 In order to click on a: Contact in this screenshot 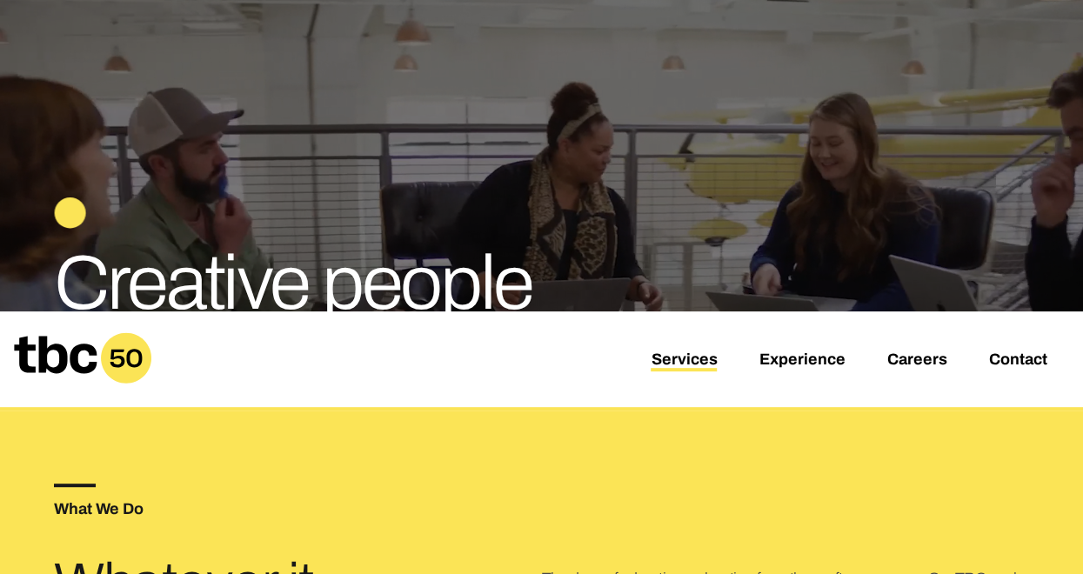, I will do `click(1016, 361)`.